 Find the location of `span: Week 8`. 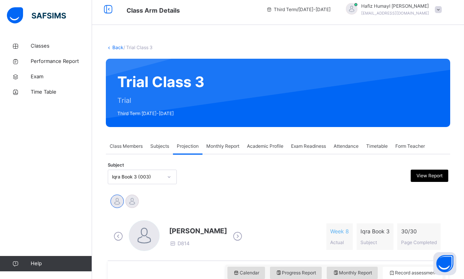

span: Week 8 is located at coordinates (339, 231).